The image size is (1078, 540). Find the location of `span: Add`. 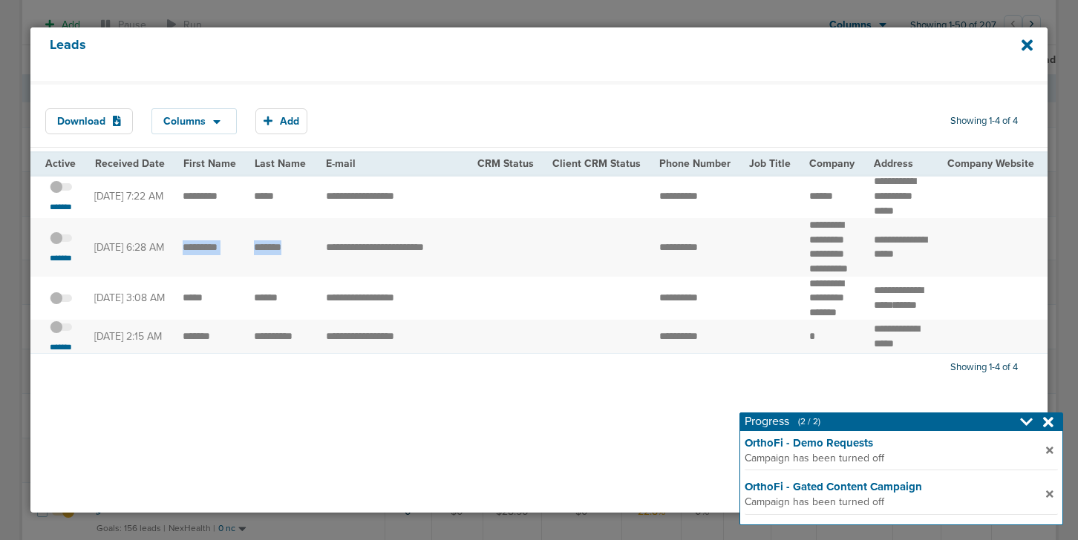

span: Add is located at coordinates (289, 121).